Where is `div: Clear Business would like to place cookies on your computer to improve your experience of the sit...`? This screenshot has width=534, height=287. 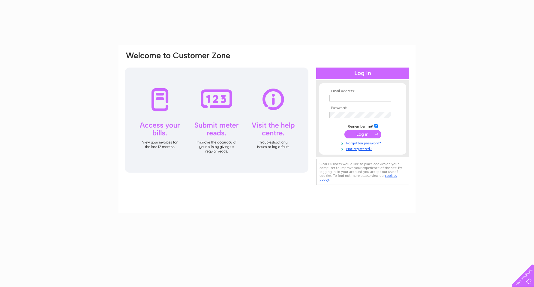
div: Clear Business would like to place cookies on your computer to improve your experience of the sit... is located at coordinates (363, 172).